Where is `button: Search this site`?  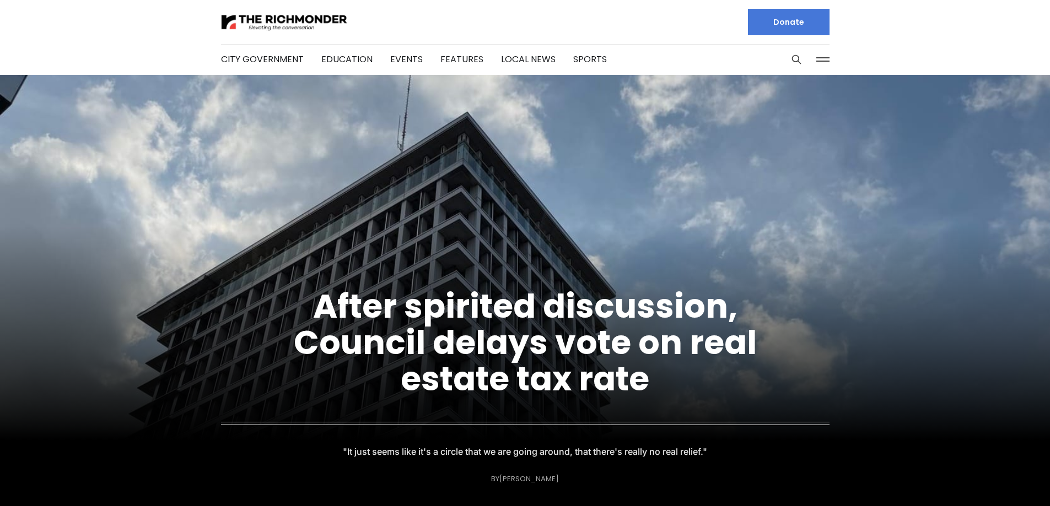 button: Search this site is located at coordinates (796, 60).